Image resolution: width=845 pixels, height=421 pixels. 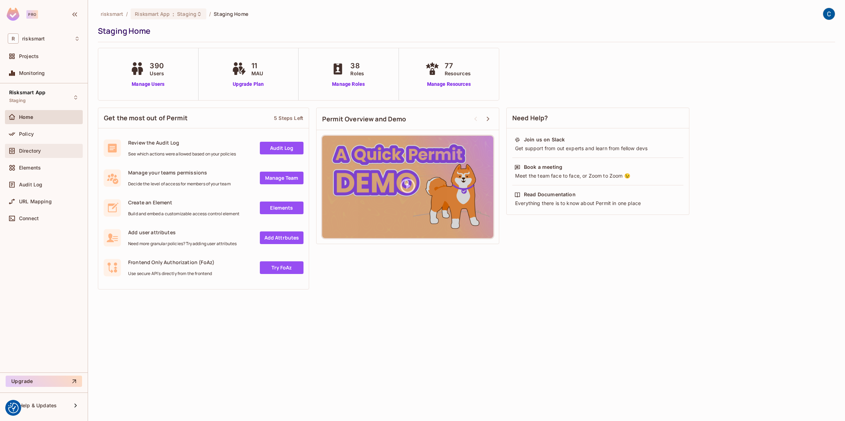 I want to click on div: Book a meeting, so click(x=543, y=167).